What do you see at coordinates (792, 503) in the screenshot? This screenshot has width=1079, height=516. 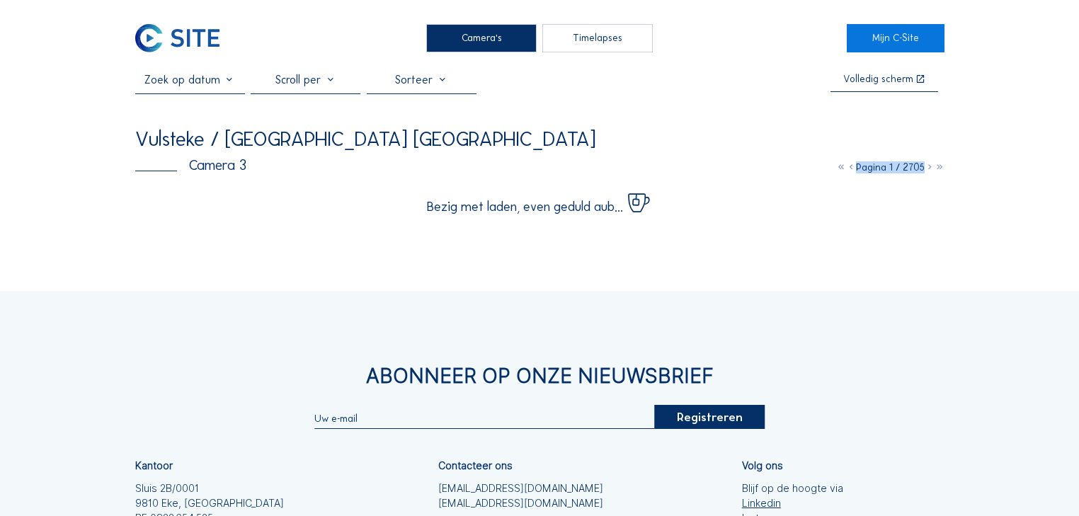 I see `a: Linkedin` at bounding box center [792, 503].